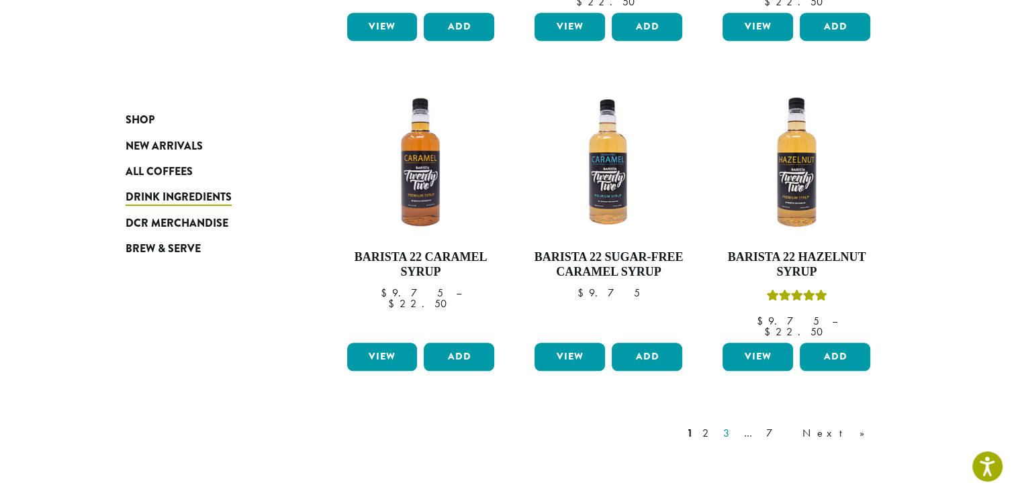 The image size is (1016, 495). What do you see at coordinates (838, 434) in the screenshot?
I see `a: Next »` at bounding box center [838, 434].